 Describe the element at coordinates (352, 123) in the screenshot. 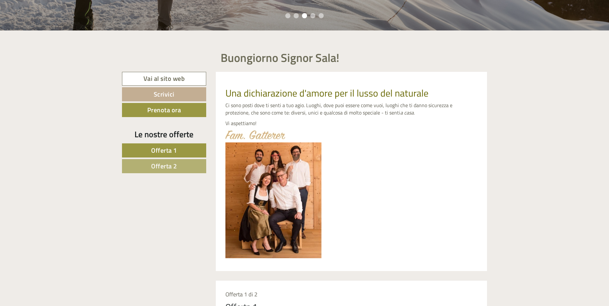

I see `p: Vi aspettiamo!` at that location.